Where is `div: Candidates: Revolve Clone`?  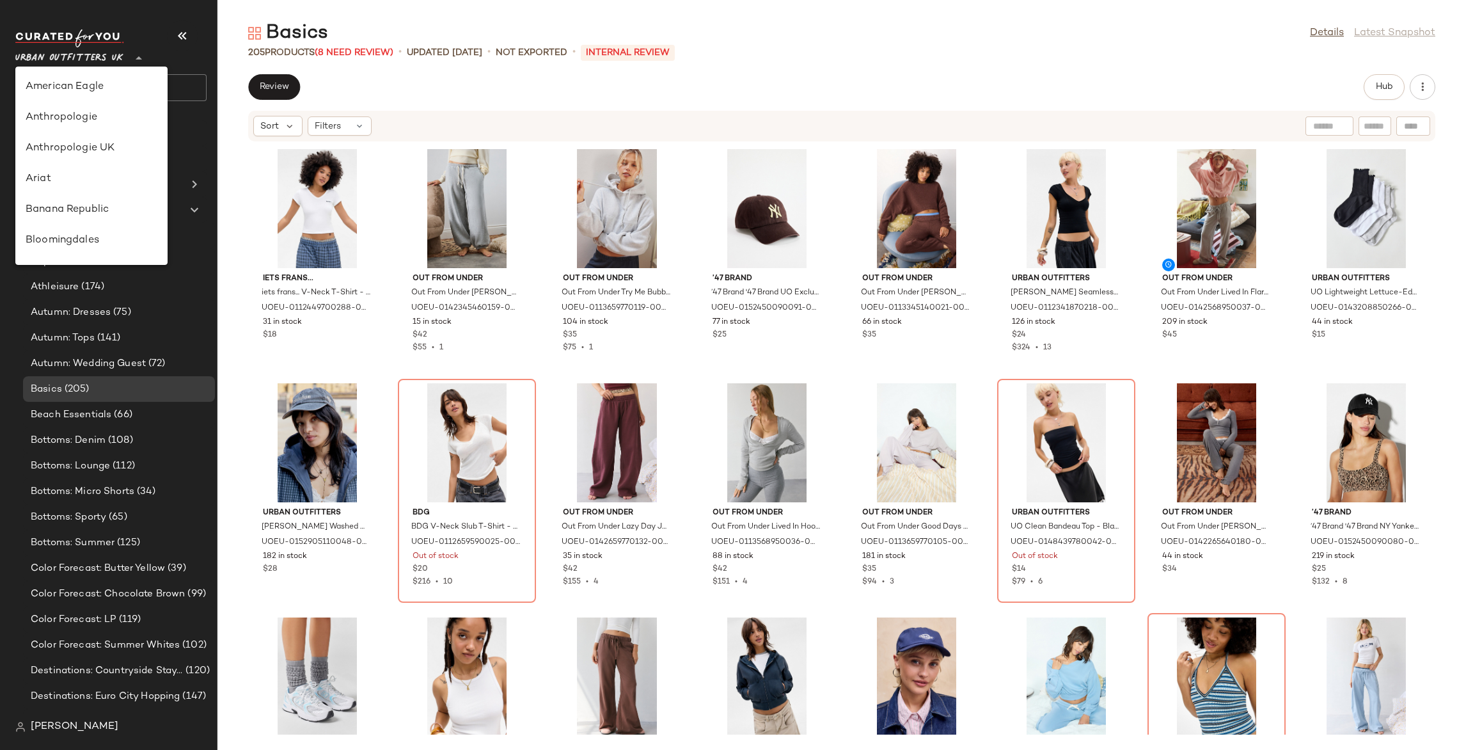 div: Candidates: Revolve Clone is located at coordinates (91, 271).